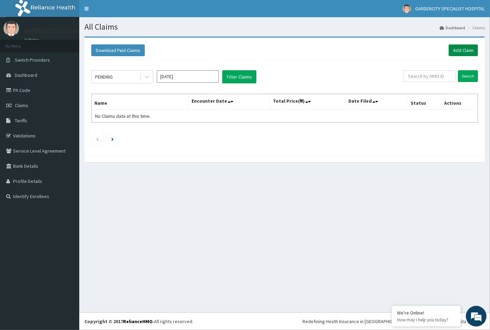 This screenshot has height=330, width=490. I want to click on p: How may I help you today?, so click(427, 320).